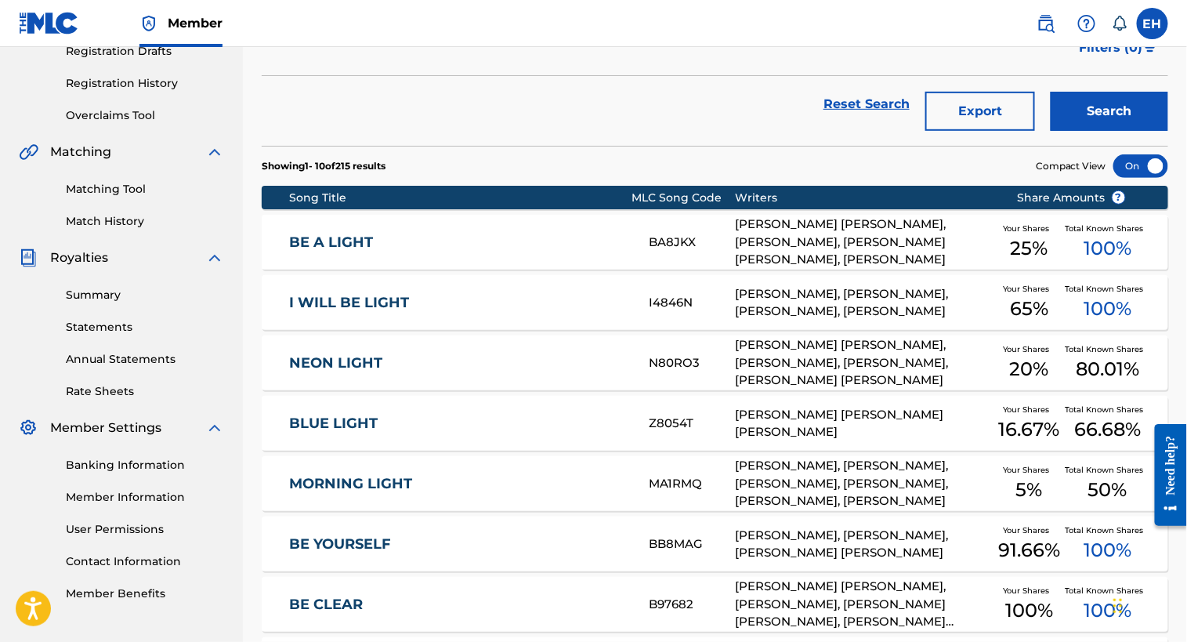 Image resolution: width=1187 pixels, height=642 pixels. I want to click on a: NEON LIGHT, so click(458, 363).